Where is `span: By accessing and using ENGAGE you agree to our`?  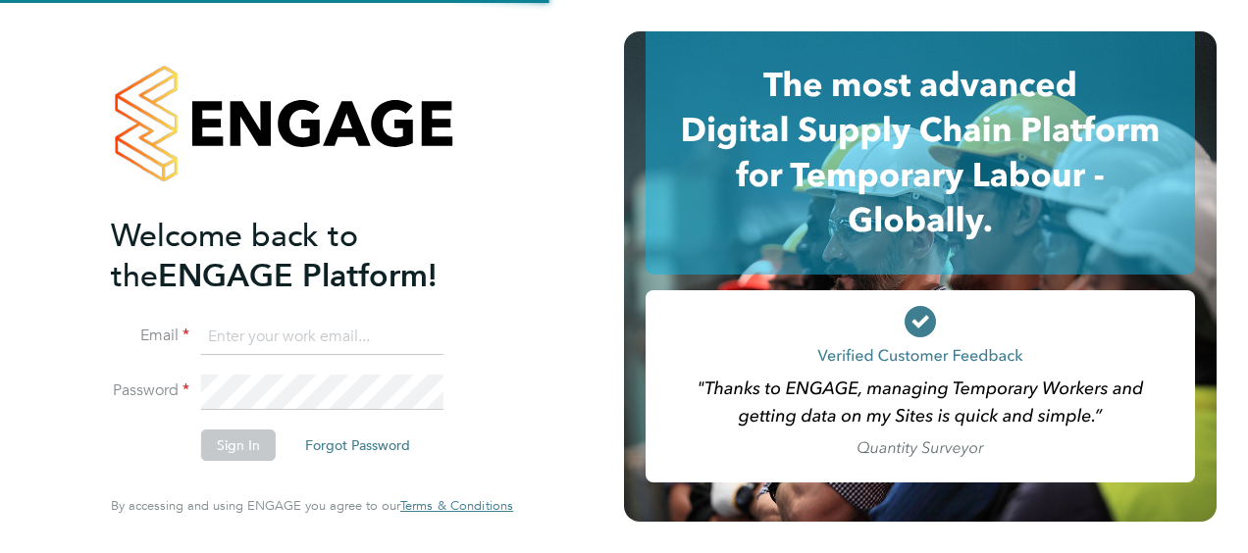 span: By accessing and using ENGAGE you agree to our is located at coordinates (312, 505).